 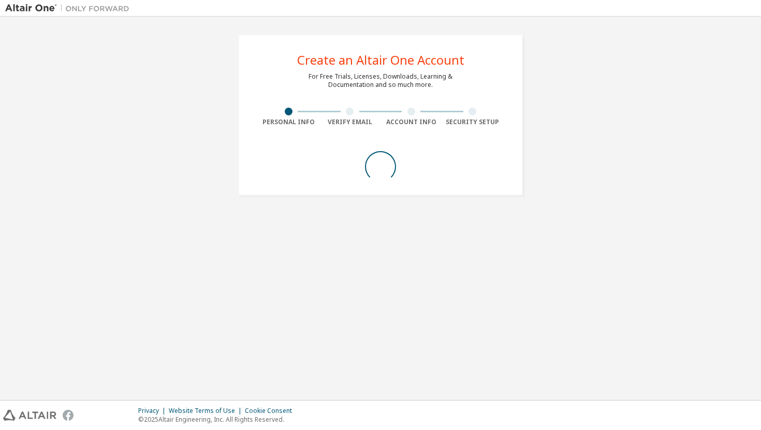 What do you see at coordinates (68, 415) in the screenshot?
I see `img: facebook.svg` at bounding box center [68, 415].